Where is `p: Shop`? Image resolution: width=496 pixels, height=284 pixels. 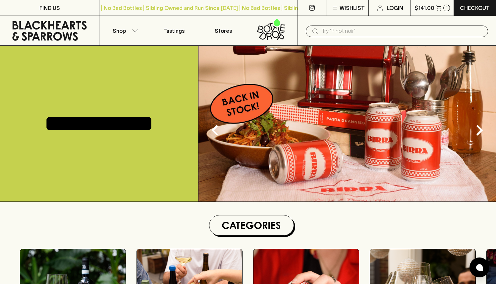
p: Shop is located at coordinates (119, 31).